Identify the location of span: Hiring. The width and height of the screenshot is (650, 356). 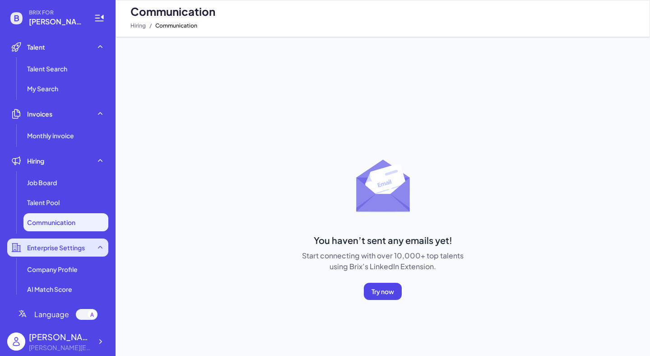
(36, 161).